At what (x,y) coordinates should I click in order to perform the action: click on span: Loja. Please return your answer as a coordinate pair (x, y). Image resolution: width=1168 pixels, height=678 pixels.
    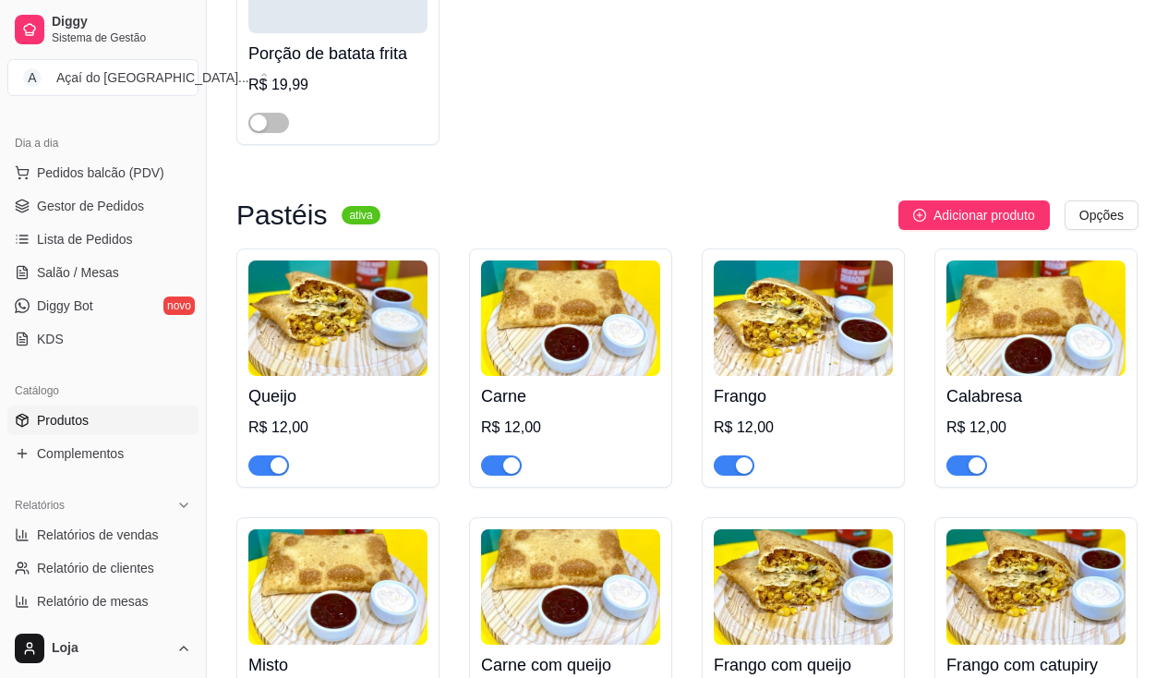
    Looking at the image, I should click on (110, 648).